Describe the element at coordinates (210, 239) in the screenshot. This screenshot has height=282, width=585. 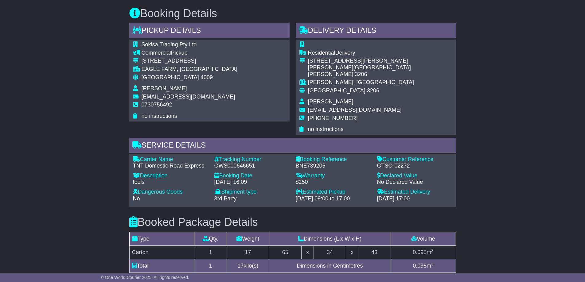
I see `td: Qty.` at that location.